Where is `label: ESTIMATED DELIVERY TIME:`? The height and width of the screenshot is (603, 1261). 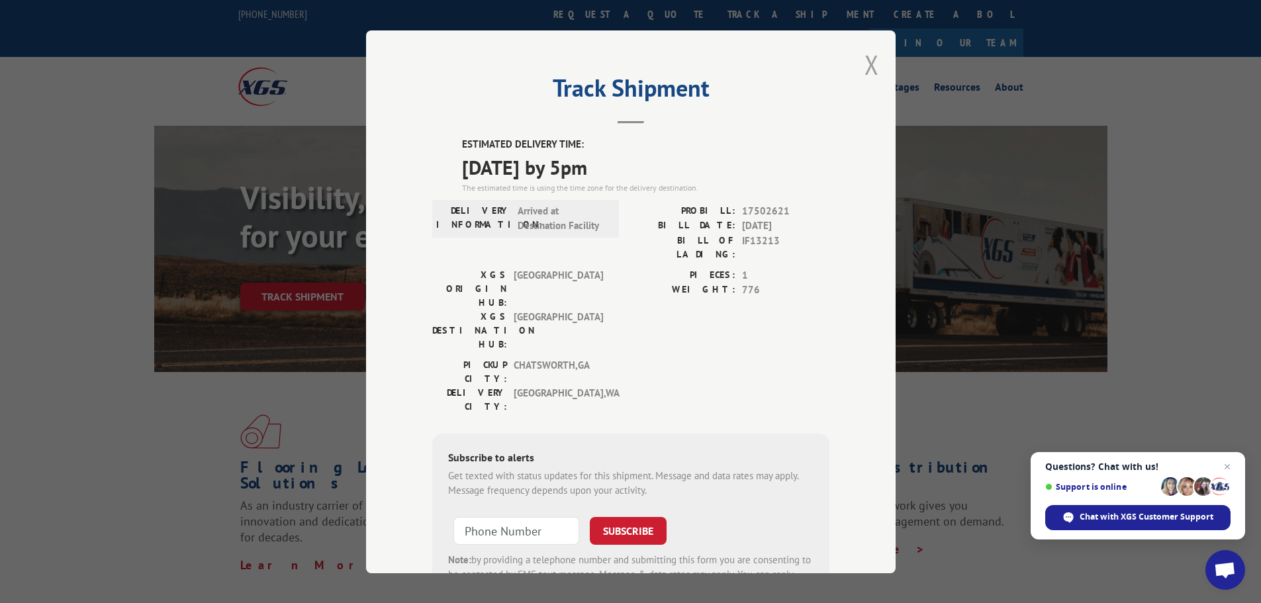
label: ESTIMATED DELIVERY TIME: is located at coordinates (645, 144).